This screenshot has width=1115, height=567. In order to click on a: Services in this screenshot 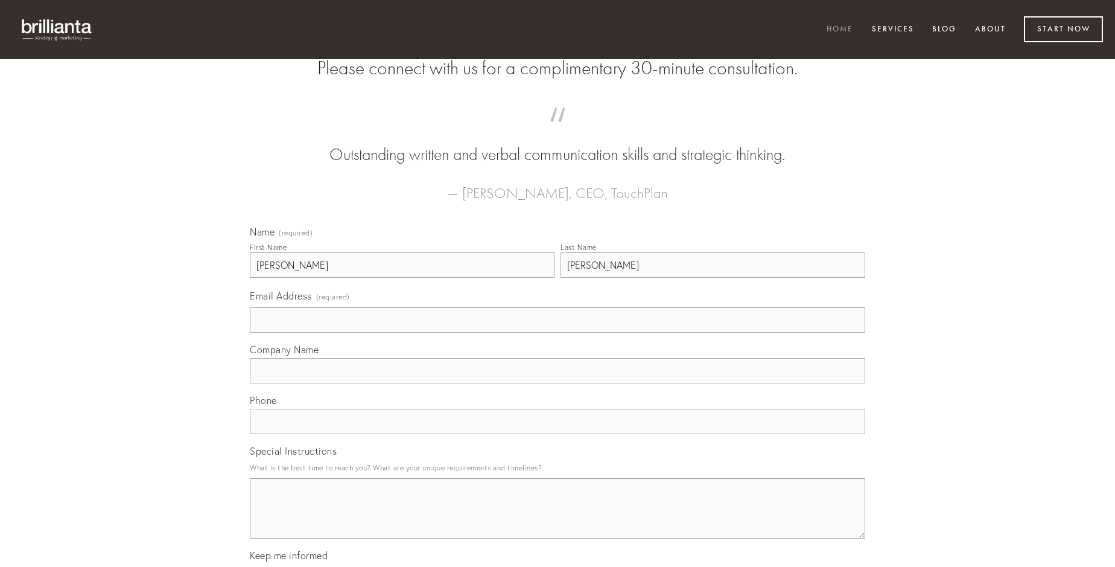, I will do `click(893, 30)`.